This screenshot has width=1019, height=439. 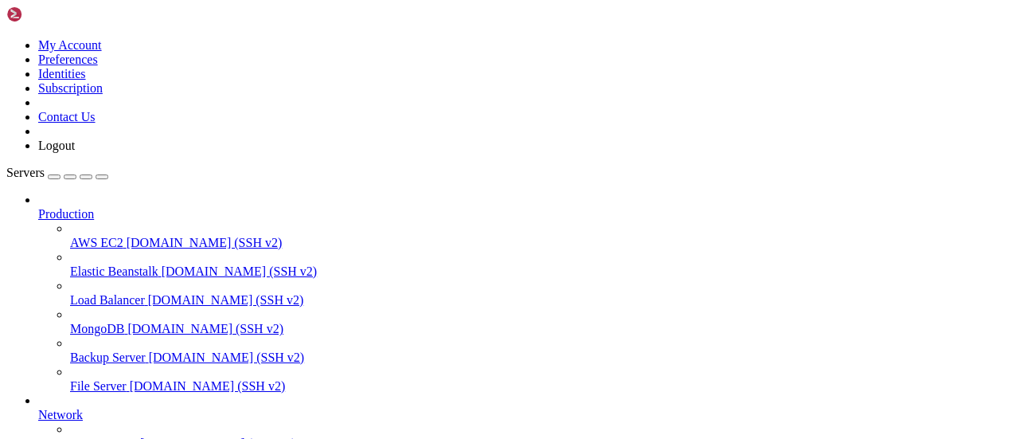 I want to click on span: 板, so click(x=66, y=162).